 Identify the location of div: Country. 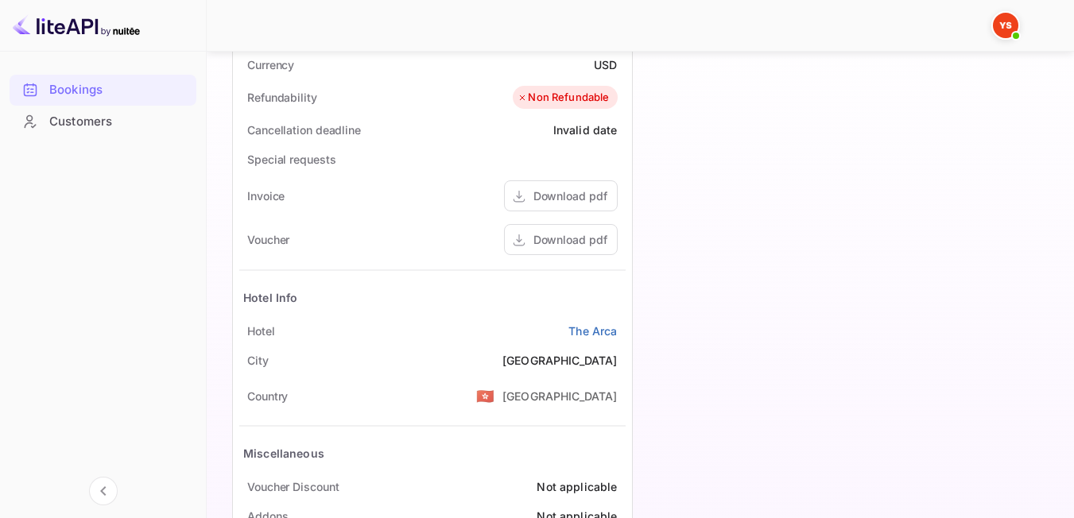
(267, 396).